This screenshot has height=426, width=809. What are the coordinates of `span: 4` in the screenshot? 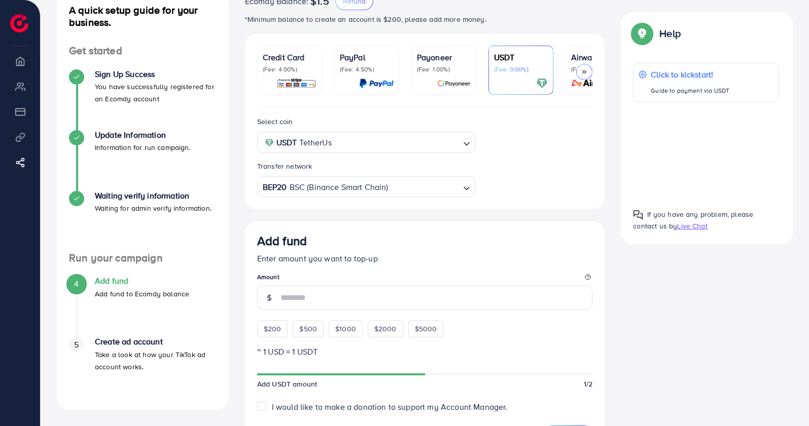 It's located at (76, 284).